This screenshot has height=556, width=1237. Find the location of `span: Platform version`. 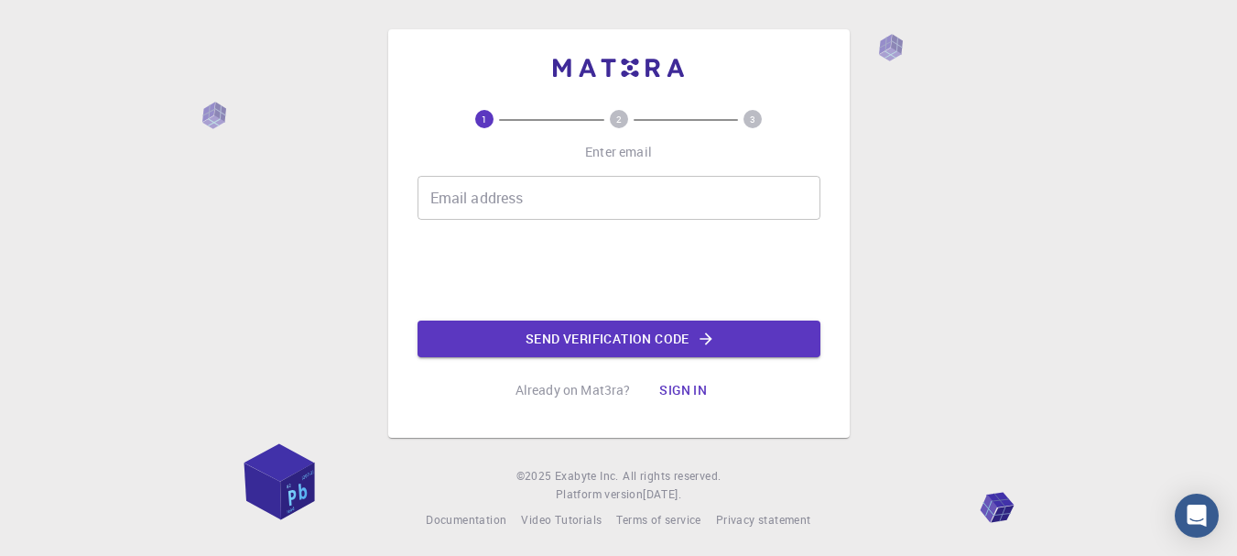

span: Platform version is located at coordinates (599, 495).